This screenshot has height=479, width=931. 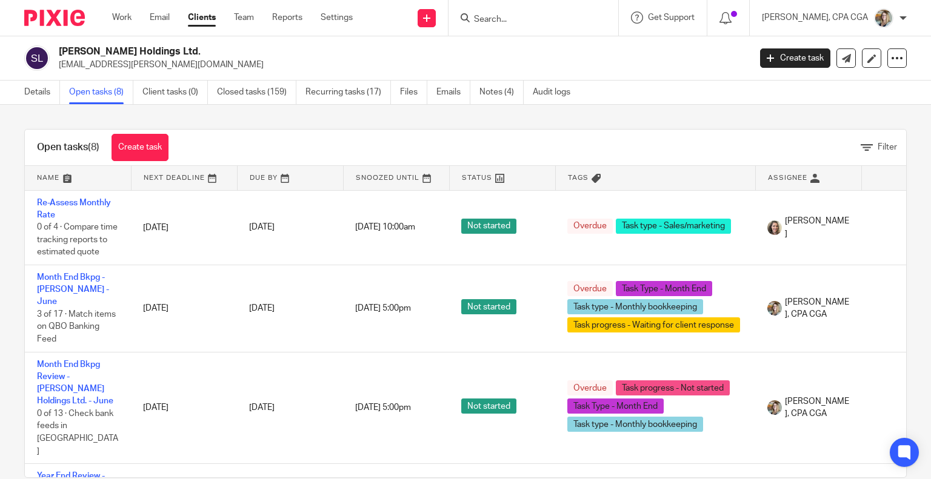 What do you see at coordinates (77, 239) in the screenshot?
I see `span: 0 of 4 · Compare time tracking reports to estimated quote` at bounding box center [77, 239].